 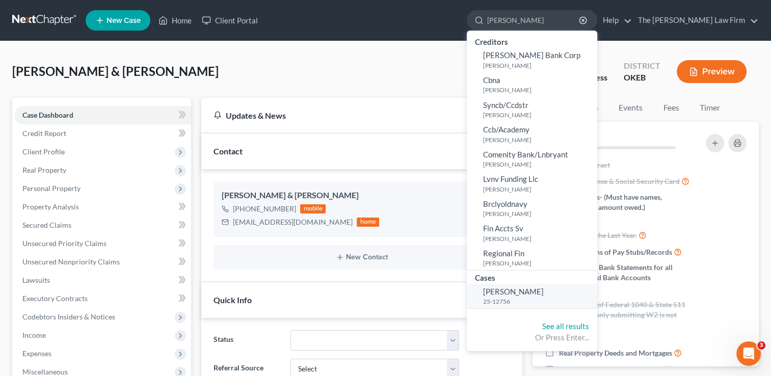 I want to click on a: Timer, so click(x=709, y=107).